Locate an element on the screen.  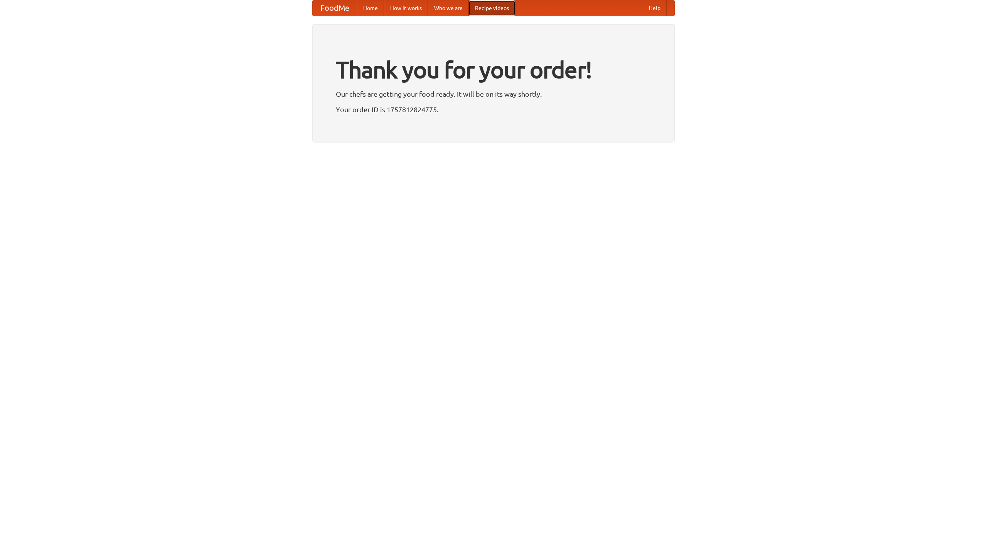
a: Who we are is located at coordinates (448, 8).